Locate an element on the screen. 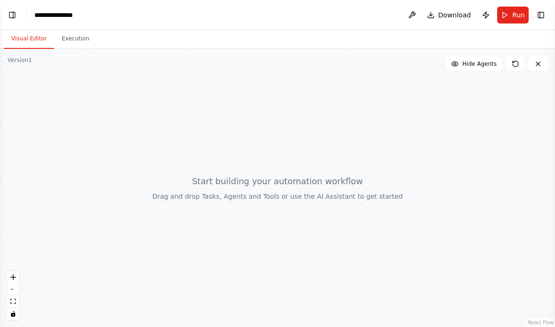 This screenshot has width=555, height=327. button: fit view is located at coordinates (13, 302).